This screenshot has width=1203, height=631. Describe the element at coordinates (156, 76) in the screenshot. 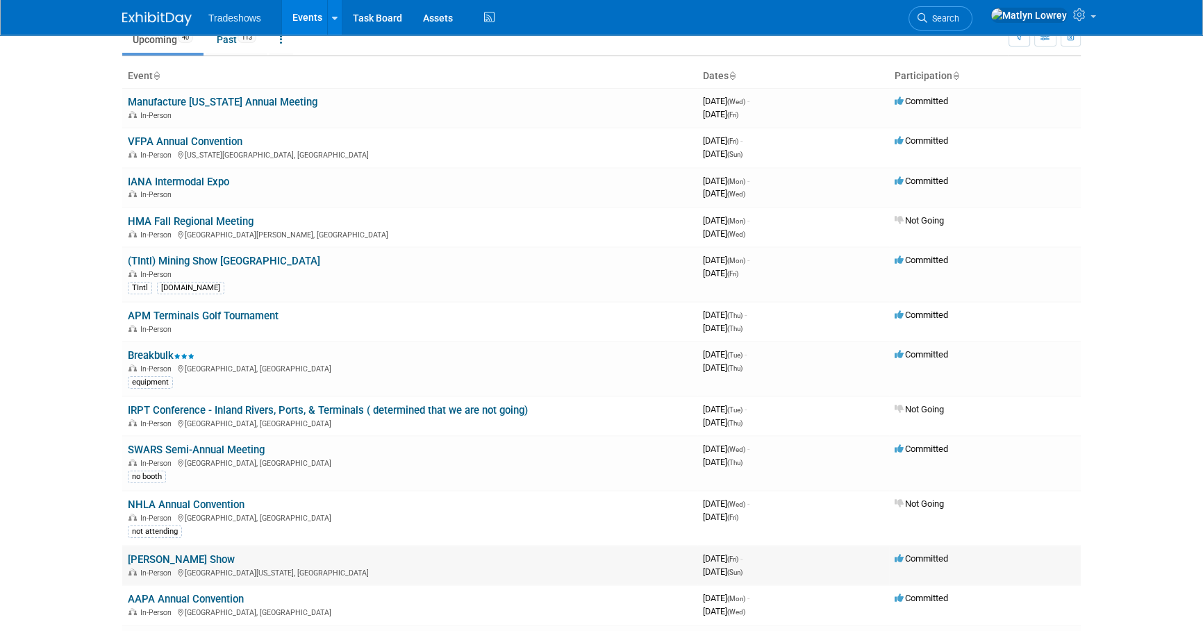

I see `a: Sort by Event Name` at that location.